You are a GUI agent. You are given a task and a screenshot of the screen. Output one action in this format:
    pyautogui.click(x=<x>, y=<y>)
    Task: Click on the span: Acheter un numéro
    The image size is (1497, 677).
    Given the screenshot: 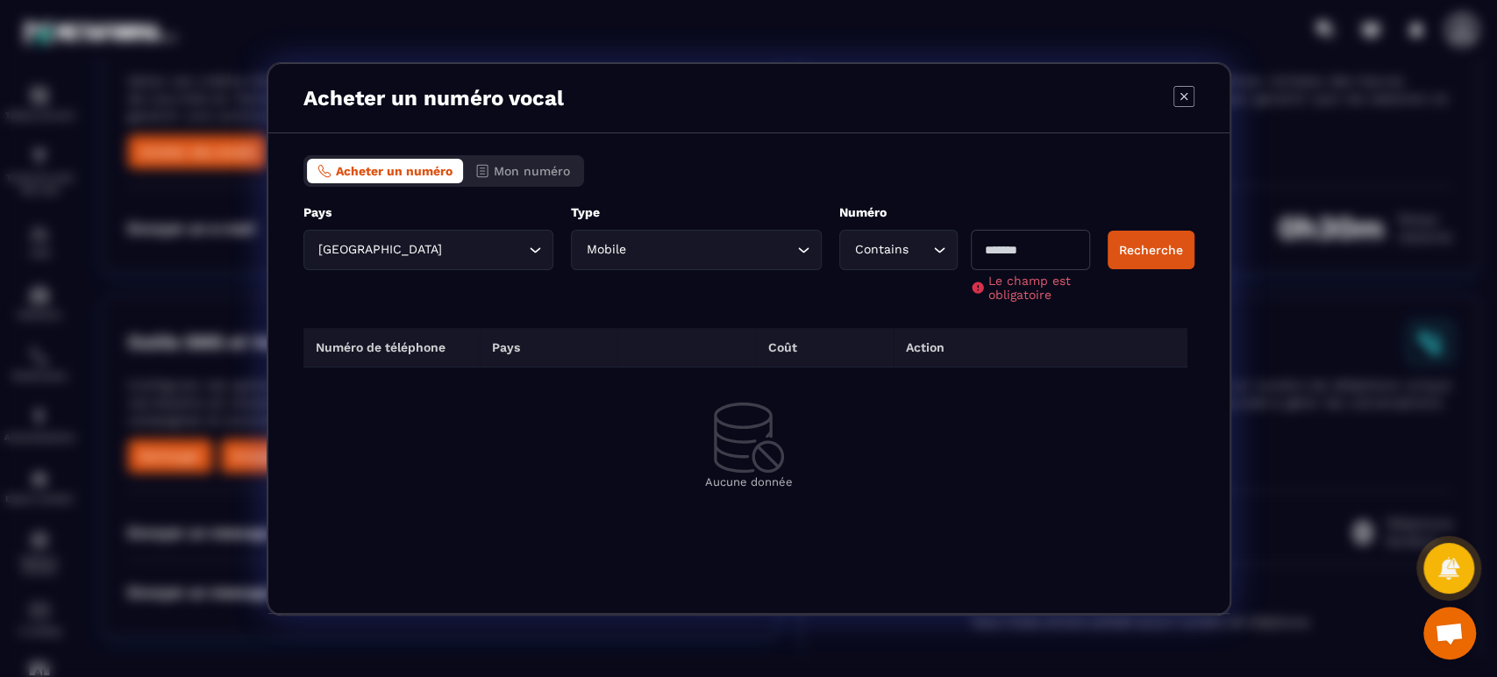 What is the action you would take?
    pyautogui.click(x=394, y=171)
    